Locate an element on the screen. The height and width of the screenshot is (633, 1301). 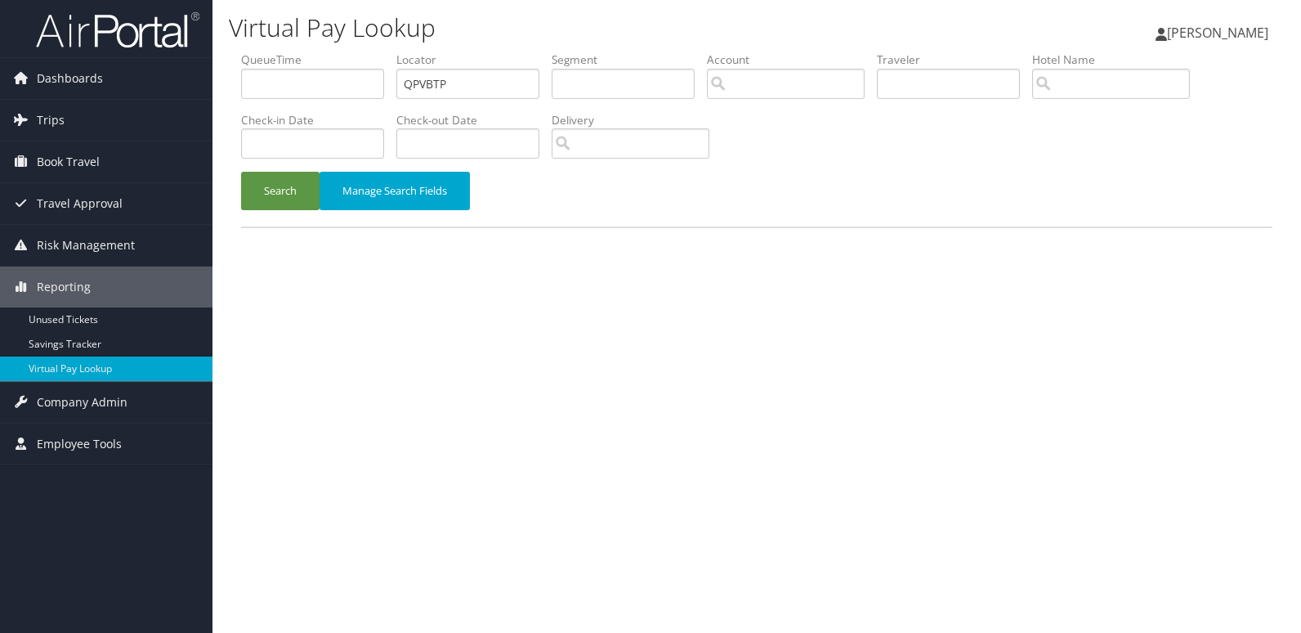
button: Manage Search Fields is located at coordinates (395, 190).